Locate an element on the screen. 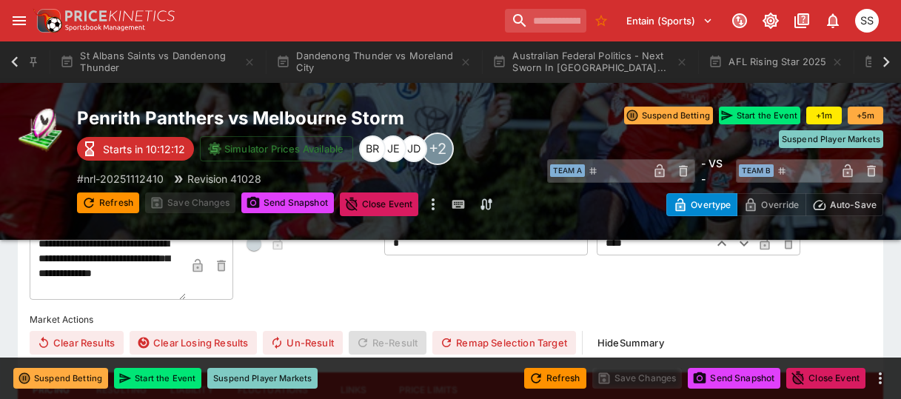 The width and height of the screenshot is (901, 399). button: Sam Somerville is located at coordinates (867, 21).